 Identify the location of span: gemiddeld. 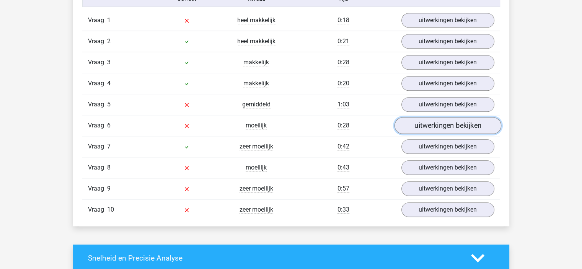
(256, 104).